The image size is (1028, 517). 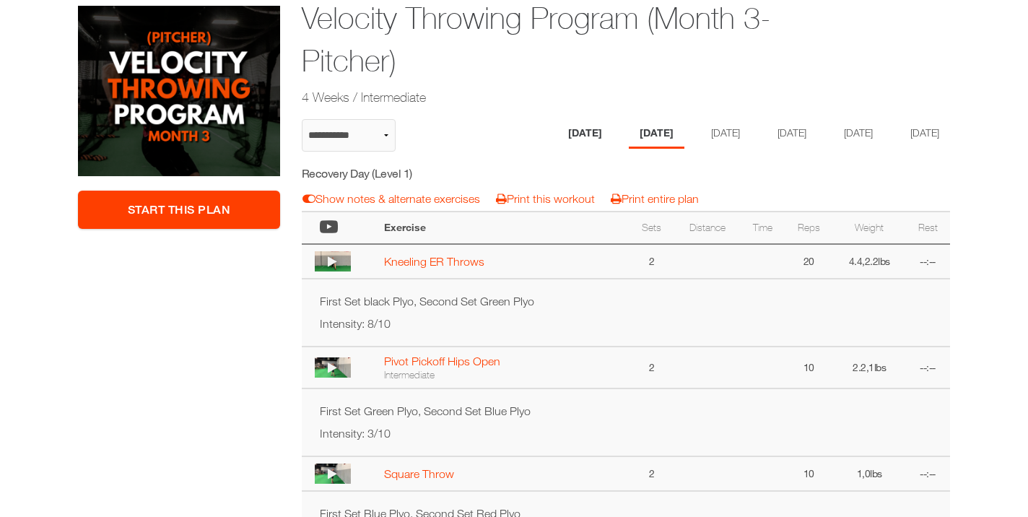 What do you see at coordinates (434, 261) in the screenshot?
I see `a: Kneeling ER Throws` at bounding box center [434, 261].